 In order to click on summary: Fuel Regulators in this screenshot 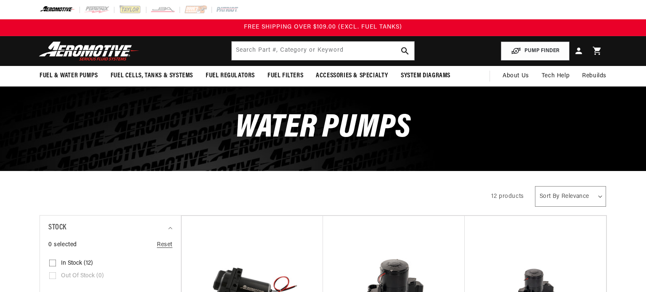, I will do `click(230, 76)`.